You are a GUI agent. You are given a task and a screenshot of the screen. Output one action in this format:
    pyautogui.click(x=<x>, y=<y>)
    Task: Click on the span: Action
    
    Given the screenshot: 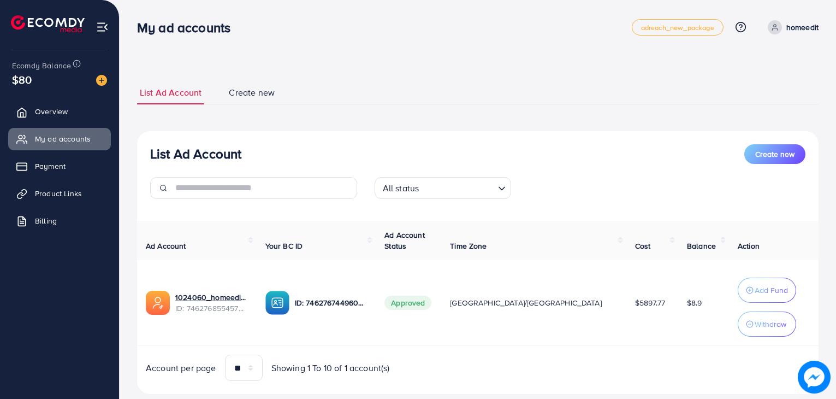 What is the action you would take?
    pyautogui.click(x=749, y=246)
    